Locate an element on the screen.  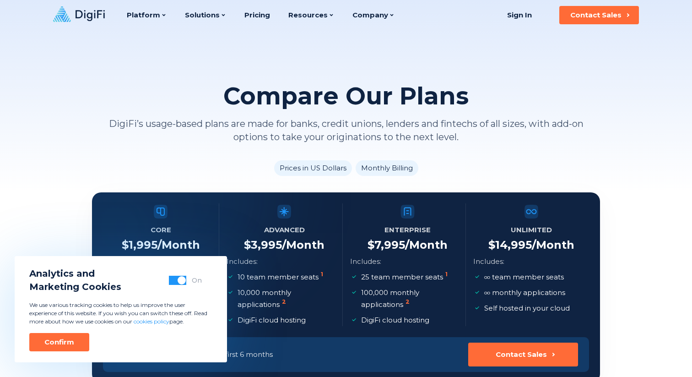
h2: Compare Our Plans is located at coordinates (346, 96).